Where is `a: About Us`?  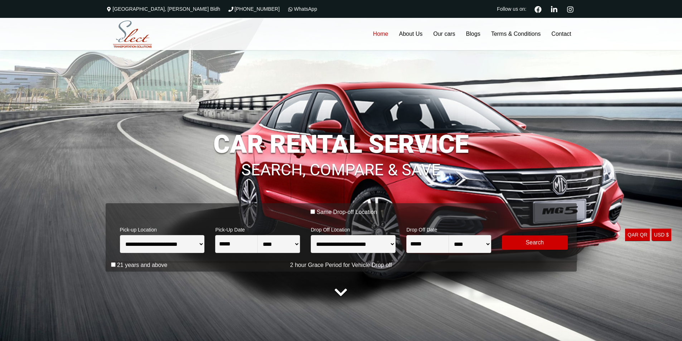 a: About Us is located at coordinates (411, 34).